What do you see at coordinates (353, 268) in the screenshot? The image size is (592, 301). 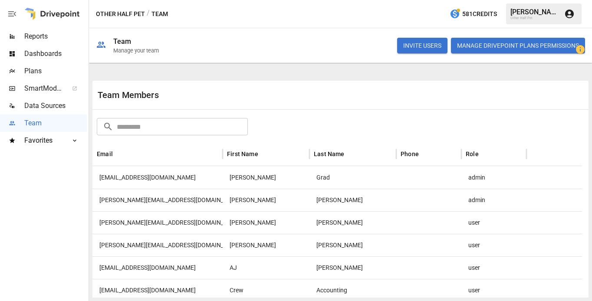 I see `div: Patel` at bounding box center [353, 268].